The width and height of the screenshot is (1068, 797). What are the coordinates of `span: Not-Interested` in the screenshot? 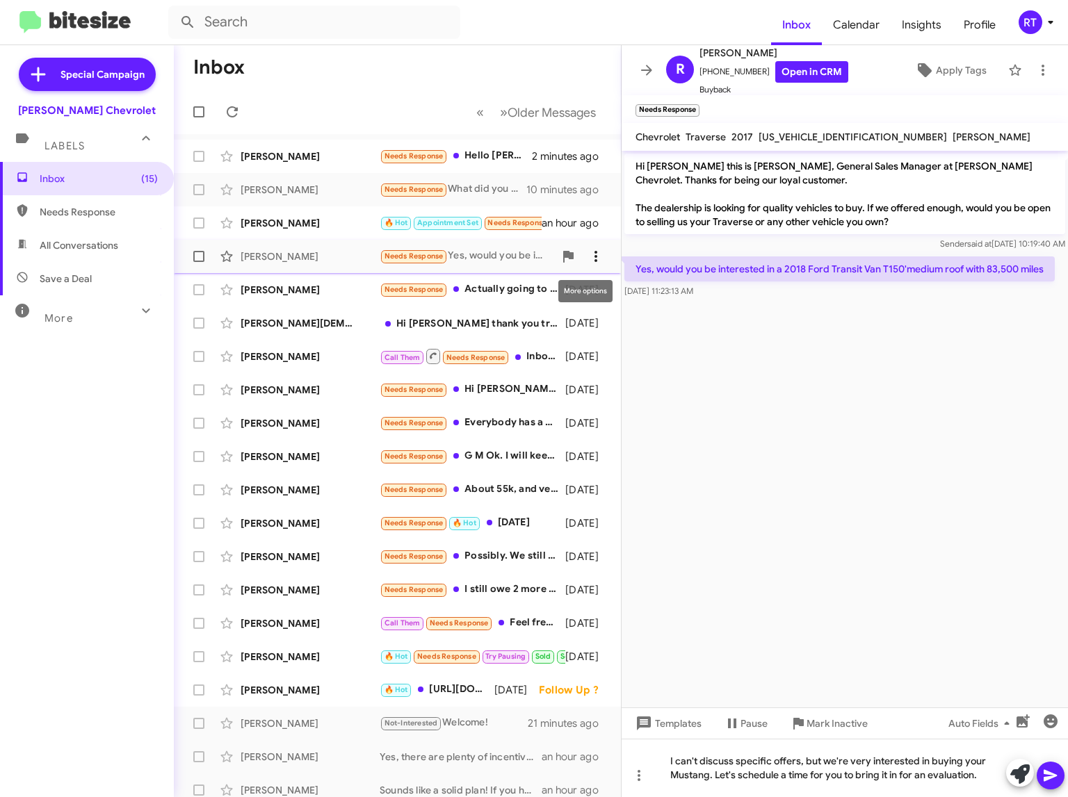 It's located at (411, 723).